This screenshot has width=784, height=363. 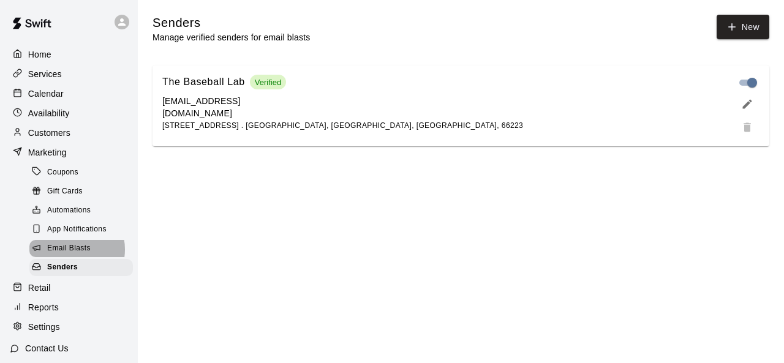 What do you see at coordinates (69, 94) in the screenshot?
I see `div: Calendar` at bounding box center [69, 94].